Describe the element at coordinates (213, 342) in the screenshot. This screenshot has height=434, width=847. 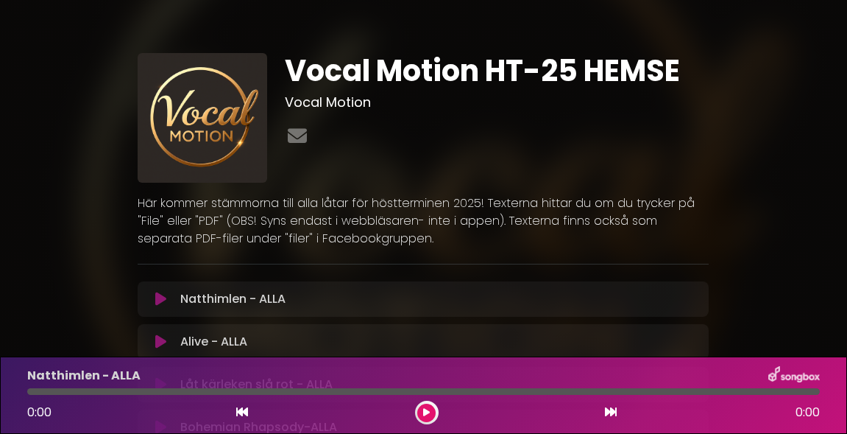
I see `p: Alive - ALLA` at that location.